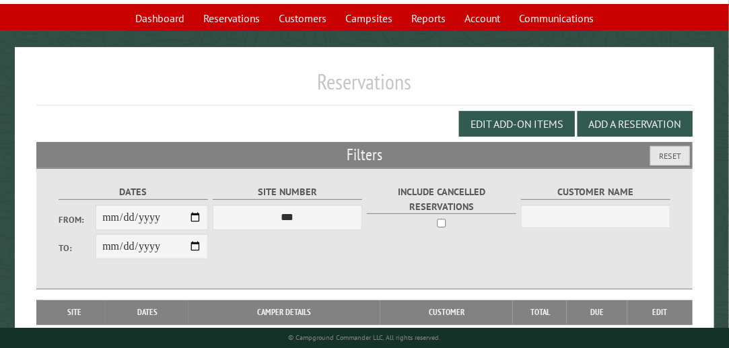  What do you see at coordinates (133, 192) in the screenshot?
I see `label: Dates` at bounding box center [133, 192].